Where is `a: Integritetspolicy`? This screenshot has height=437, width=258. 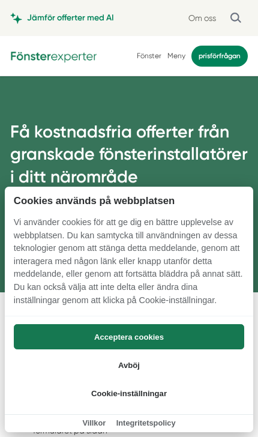 a: Integritetspolicy is located at coordinates (146, 423).